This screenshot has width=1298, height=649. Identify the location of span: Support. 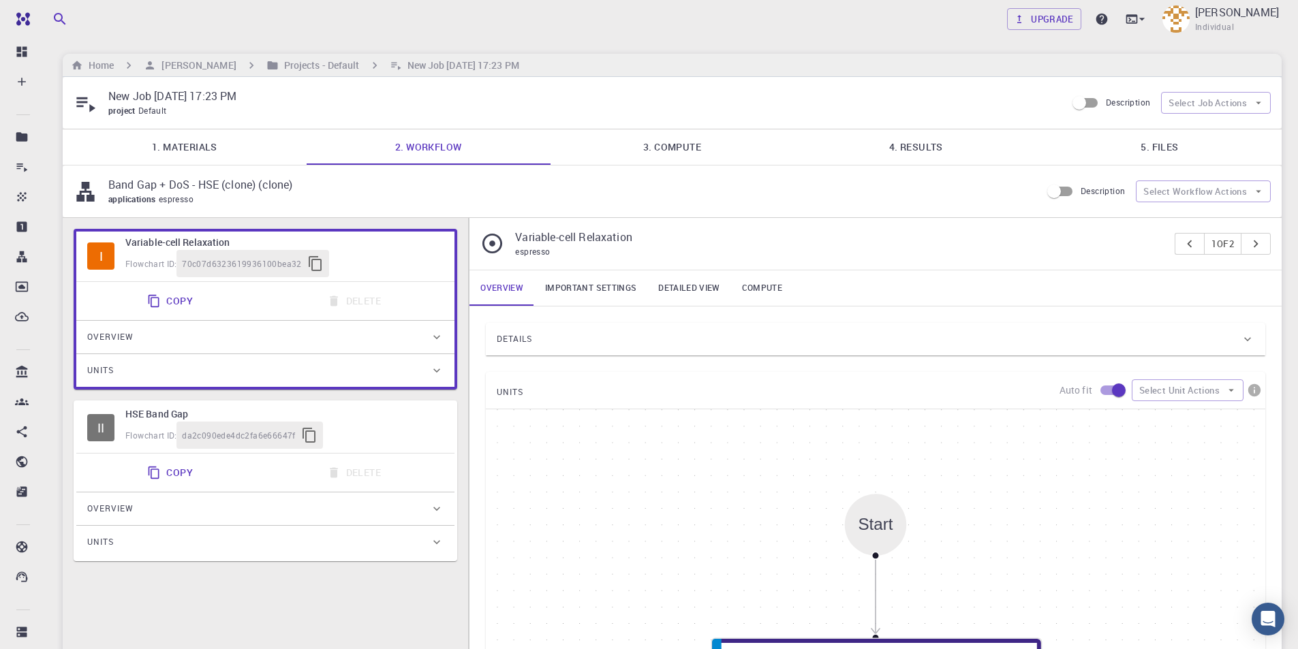
(52, 16).